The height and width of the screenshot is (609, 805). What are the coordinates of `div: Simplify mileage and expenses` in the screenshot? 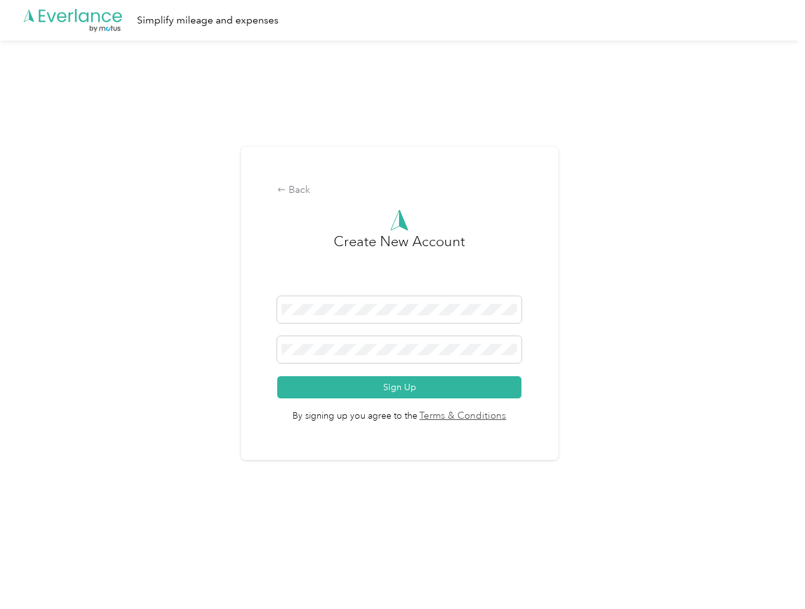 It's located at (207, 20).